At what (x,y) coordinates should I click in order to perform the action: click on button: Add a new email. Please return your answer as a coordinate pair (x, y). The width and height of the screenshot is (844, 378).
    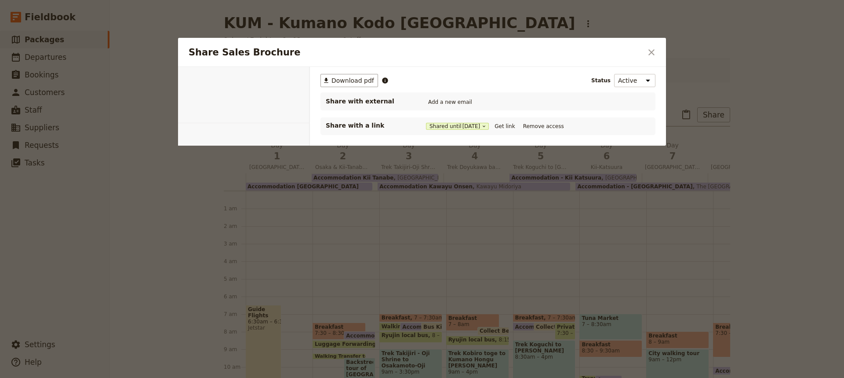
    Looking at the image, I should click on (450, 102).